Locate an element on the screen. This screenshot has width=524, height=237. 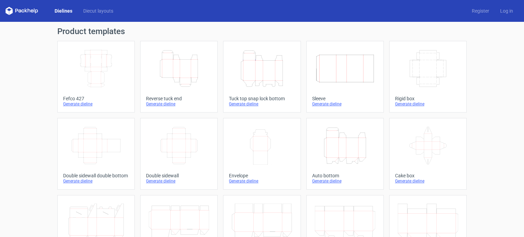
a: SleeveGenerate dieline is located at coordinates (345, 77).